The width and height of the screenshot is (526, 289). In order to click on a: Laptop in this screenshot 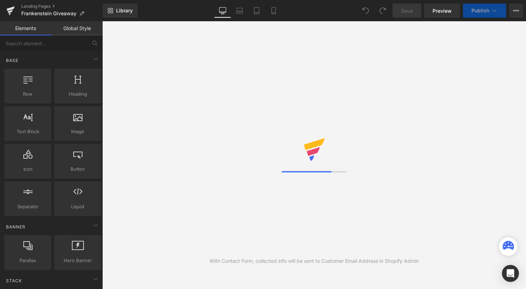, I will do `click(240, 11)`.